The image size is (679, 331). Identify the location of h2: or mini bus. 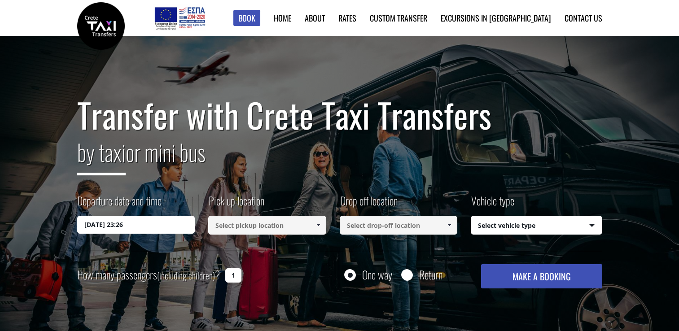
(340, 158).